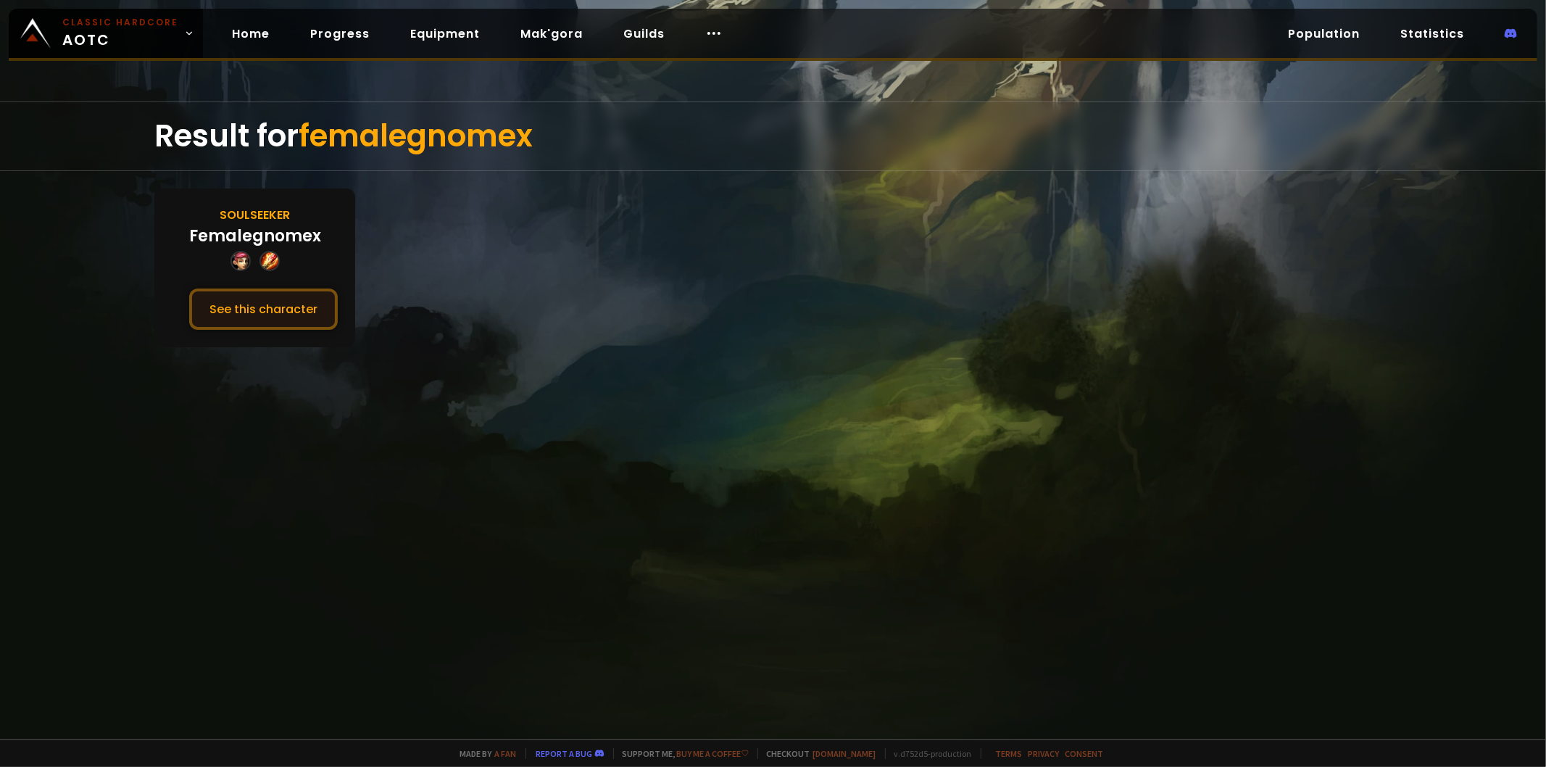  I want to click on div: Result for, so click(773, 136).